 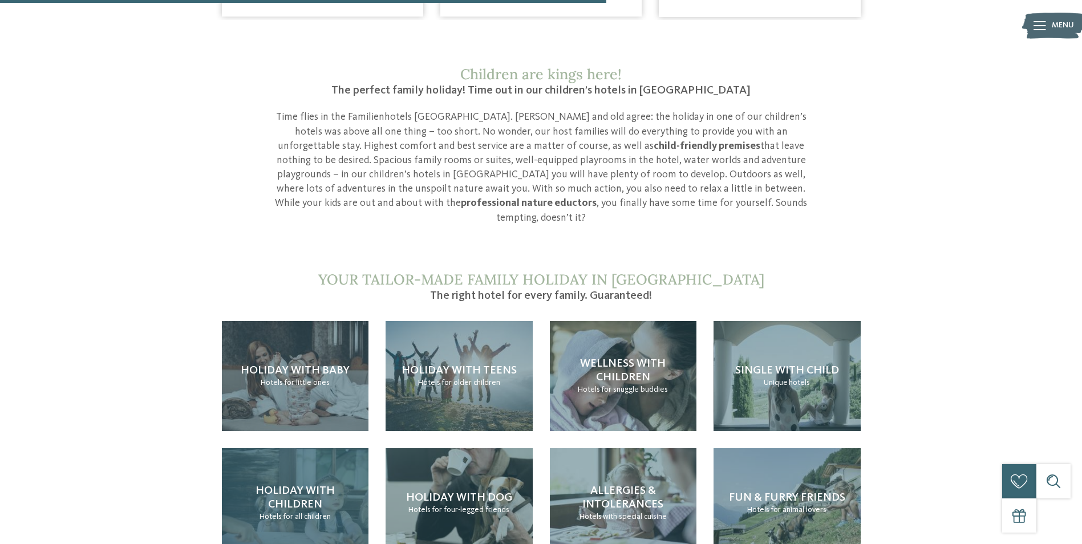 What do you see at coordinates (635, 517) in the screenshot?
I see `span: with special cuisine` at bounding box center [635, 517].